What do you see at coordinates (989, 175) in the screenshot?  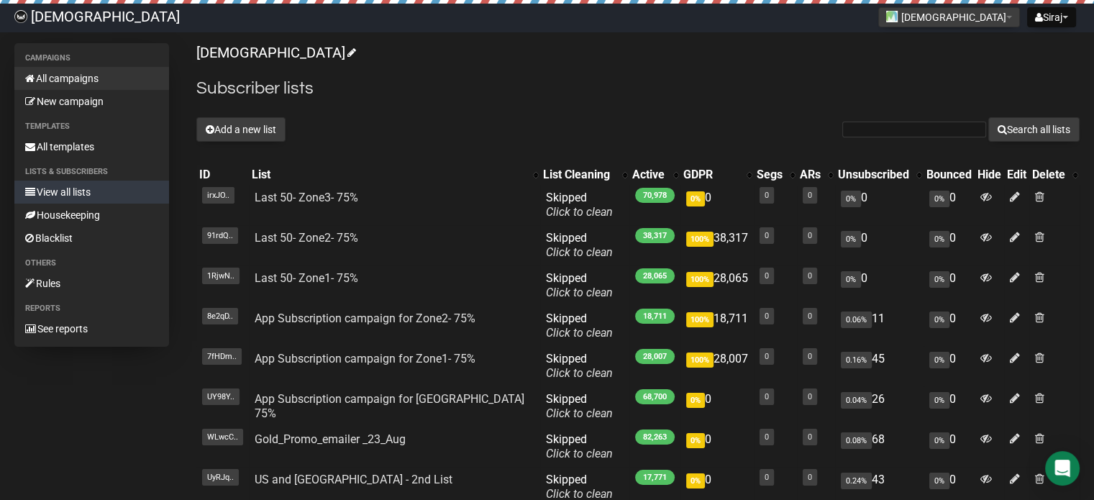 I see `div: Hide` at bounding box center [989, 175].